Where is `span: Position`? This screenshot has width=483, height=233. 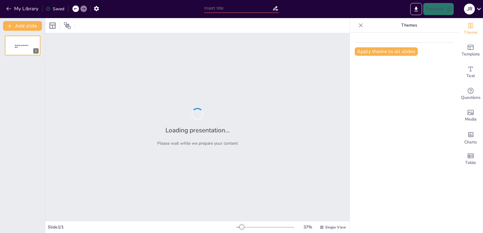 span: Position is located at coordinates (67, 26).